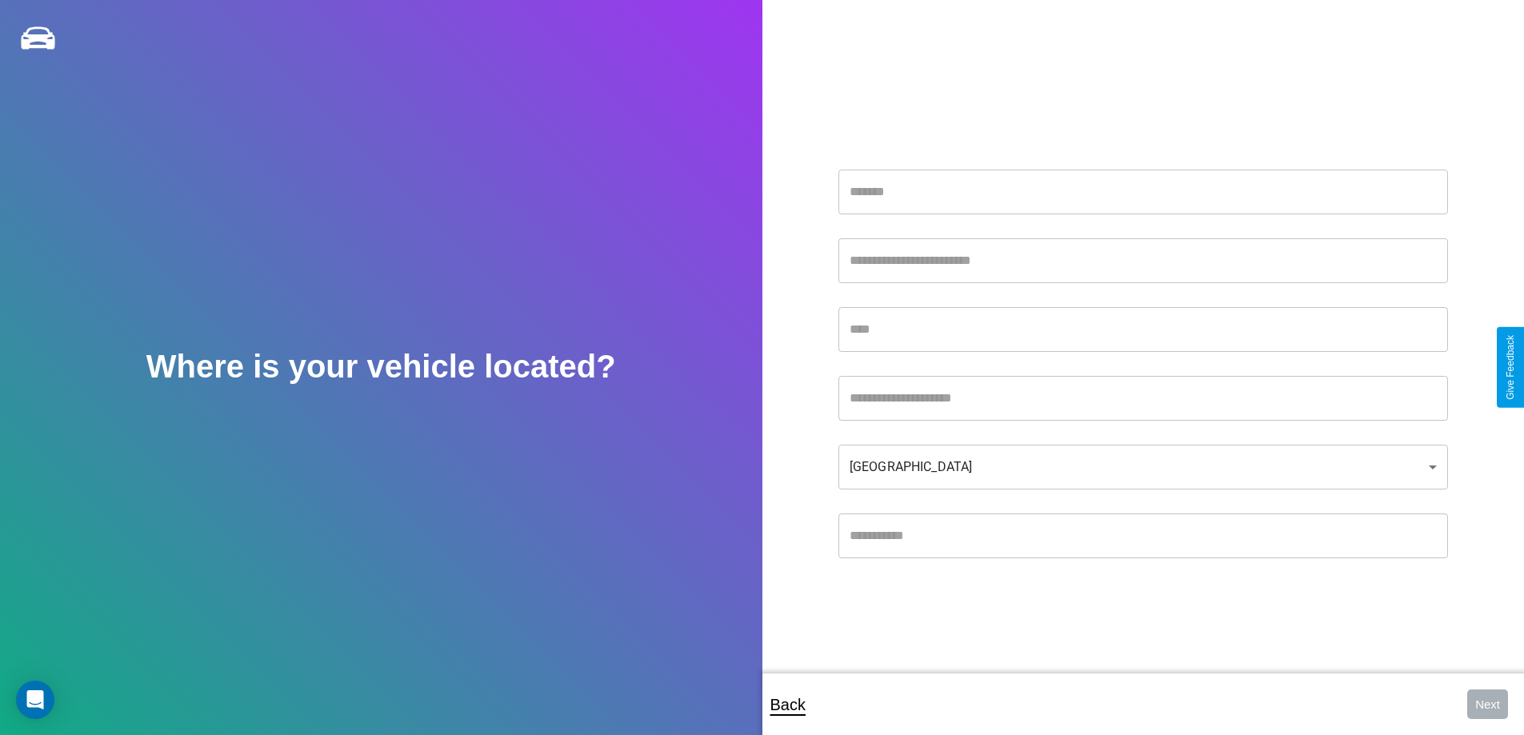 The image size is (1524, 735). What do you see at coordinates (788, 705) in the screenshot?
I see `p: Back` at bounding box center [788, 705].